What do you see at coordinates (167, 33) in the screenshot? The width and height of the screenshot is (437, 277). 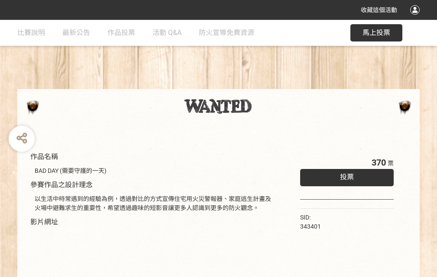 I see `a: 活動 Q&A` at bounding box center [167, 33].